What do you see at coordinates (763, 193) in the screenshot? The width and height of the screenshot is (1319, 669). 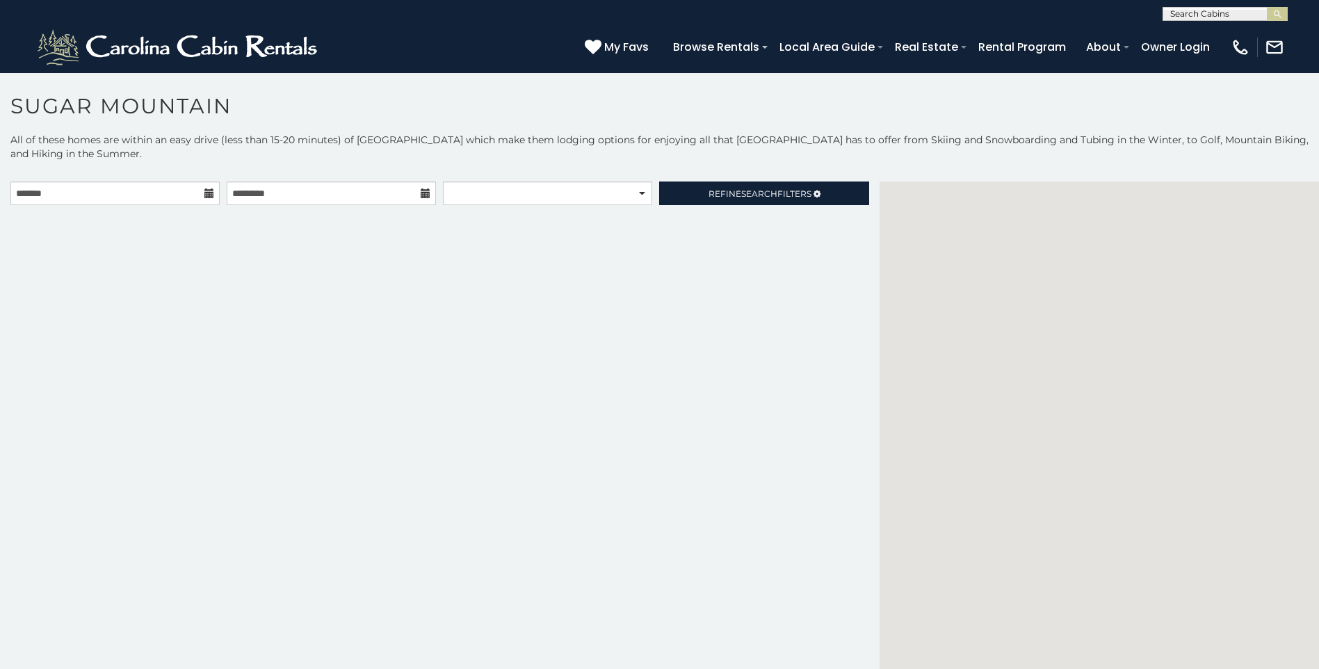 I see `a: RefineSearchFilters` at bounding box center [763, 193].